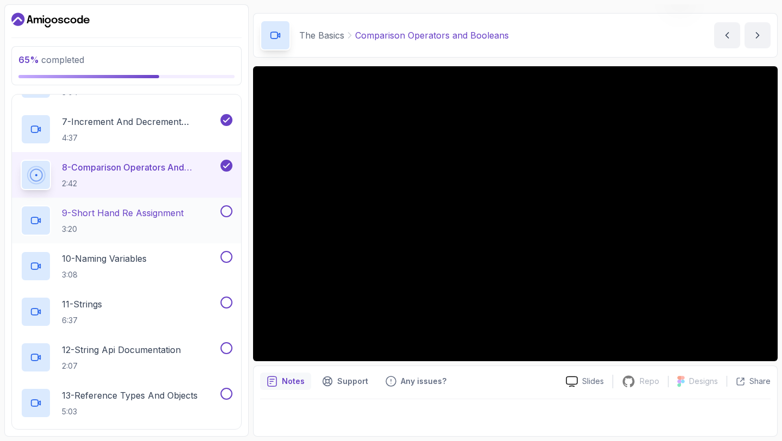 This screenshot has width=782, height=441. What do you see at coordinates (593, 381) in the screenshot?
I see `p: Slides` at bounding box center [593, 381].